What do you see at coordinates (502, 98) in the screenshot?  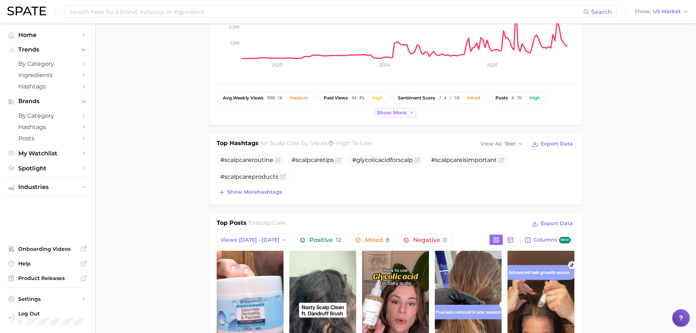 I see `span: posts` at bounding box center [502, 98].